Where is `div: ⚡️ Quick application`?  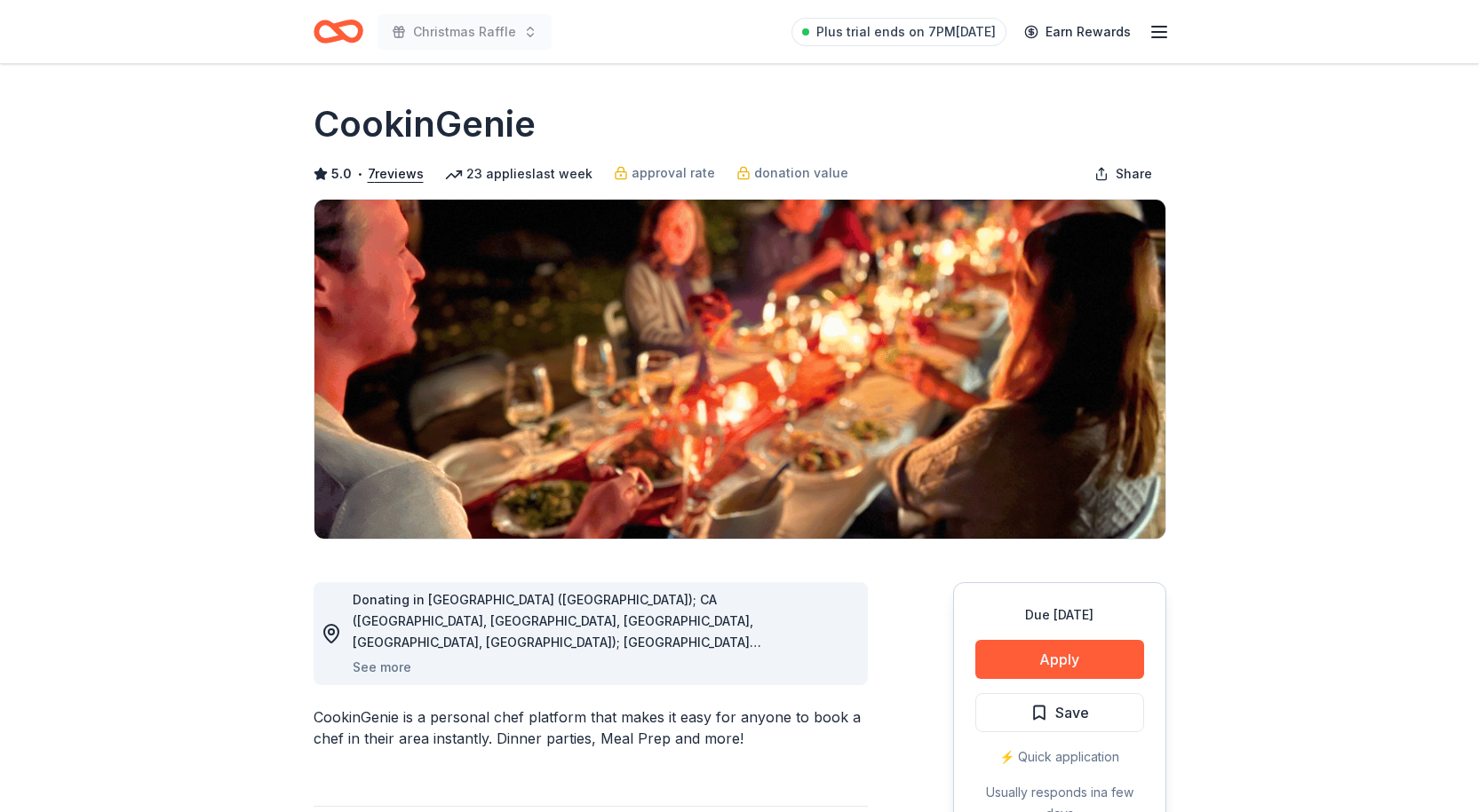
div: ⚡️ Quick application is located at coordinates (1059, 758).